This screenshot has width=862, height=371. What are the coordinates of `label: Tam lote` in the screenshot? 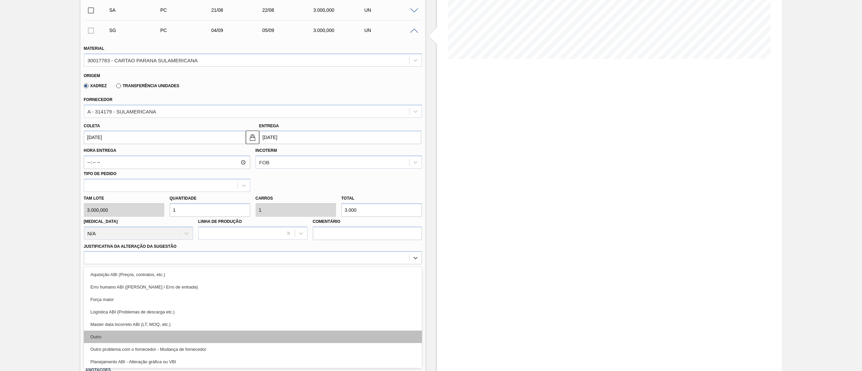 It's located at (124, 198).